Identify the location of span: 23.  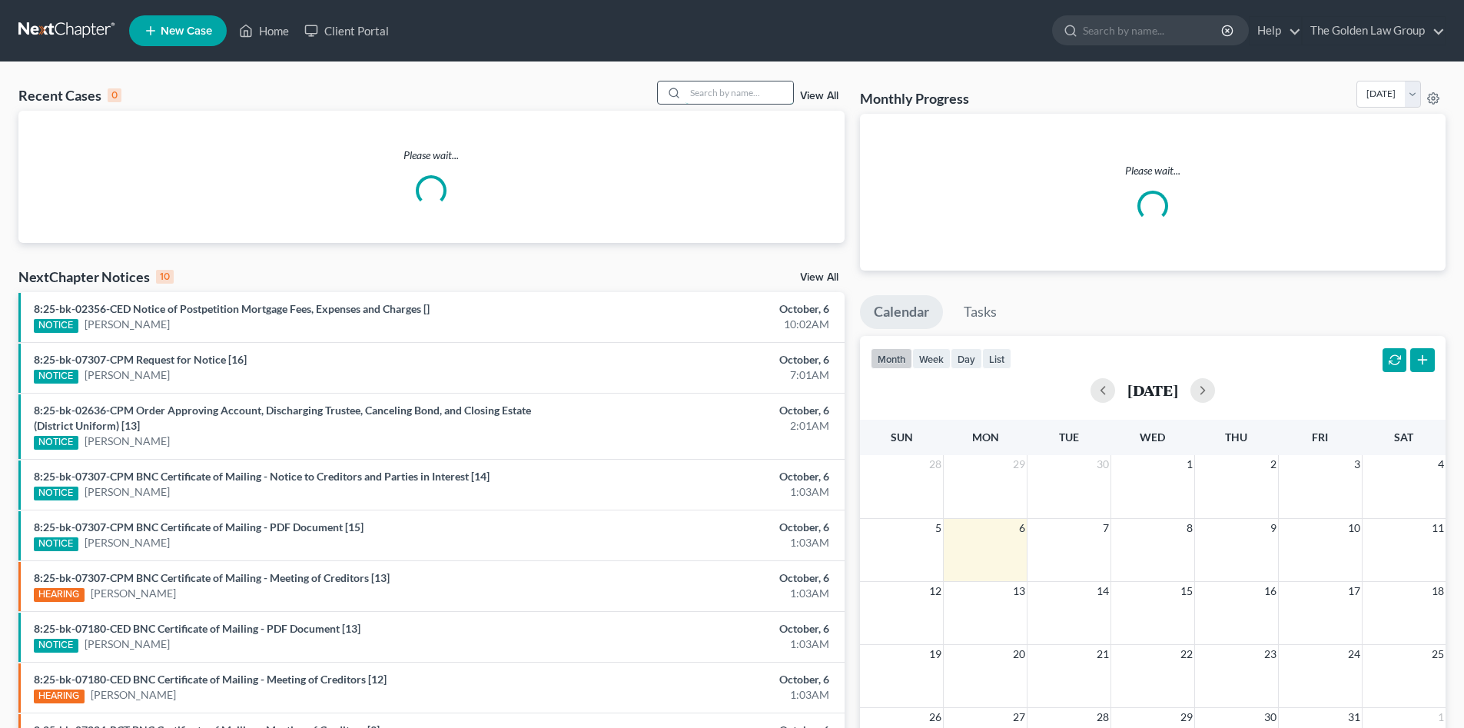
(1270, 654).